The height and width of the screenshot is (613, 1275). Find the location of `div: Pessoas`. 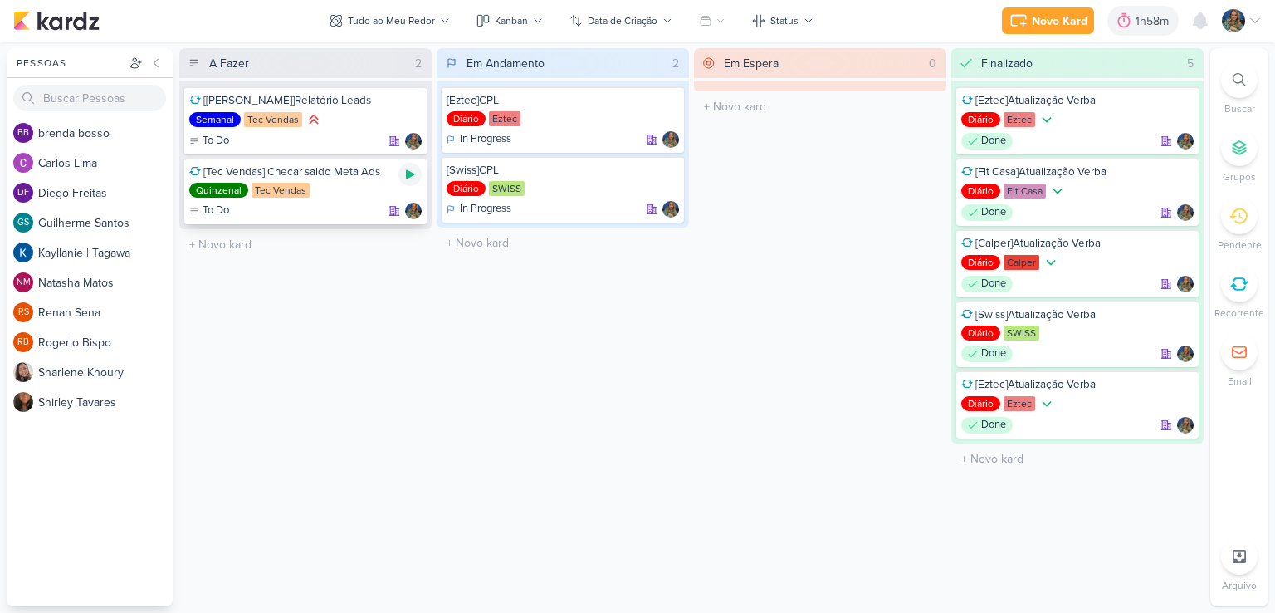

div: Pessoas is located at coordinates (70, 63).